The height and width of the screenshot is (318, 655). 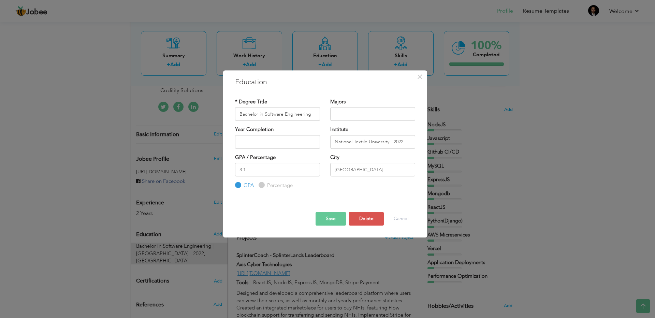 What do you see at coordinates (254, 129) in the screenshot?
I see `label: Year Completion` at bounding box center [254, 129].